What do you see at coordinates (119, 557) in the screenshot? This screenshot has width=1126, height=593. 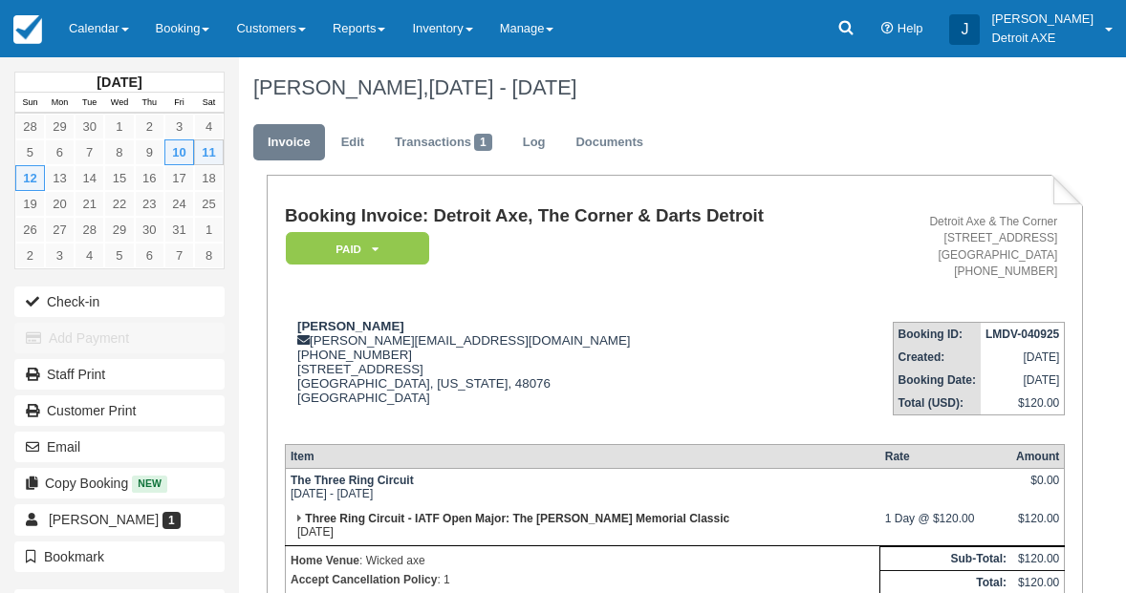 I see `button: Bookmark` at bounding box center [119, 557].